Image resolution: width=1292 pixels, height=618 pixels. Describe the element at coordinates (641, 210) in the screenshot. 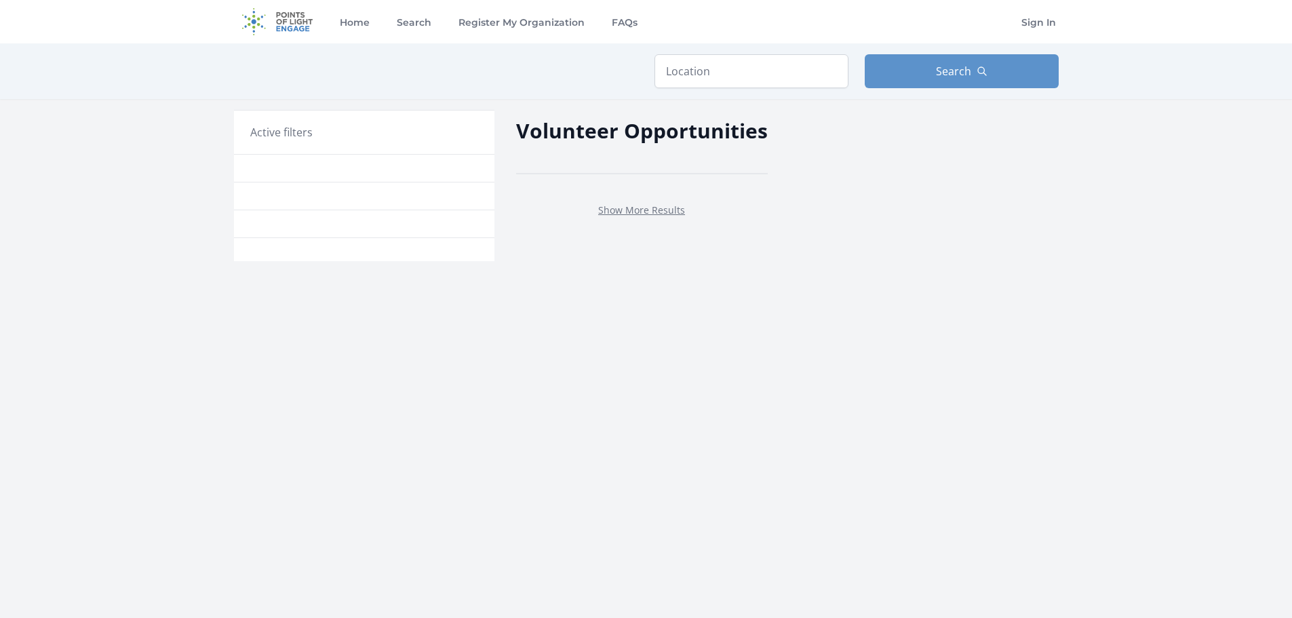

I see `a: Show More Results` at that location.